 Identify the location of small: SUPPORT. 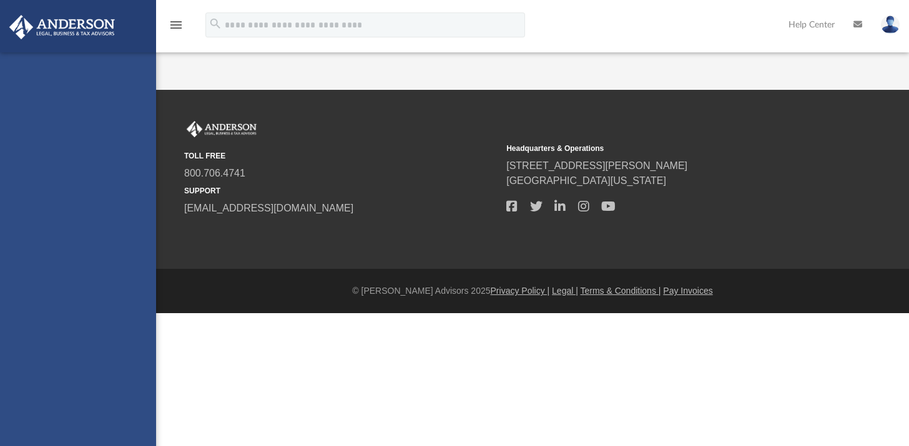
(341, 191).